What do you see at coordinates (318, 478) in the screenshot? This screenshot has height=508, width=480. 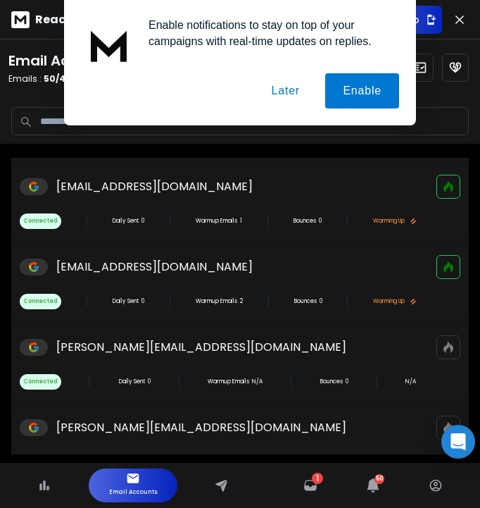 I see `span: 1` at bounding box center [318, 478].